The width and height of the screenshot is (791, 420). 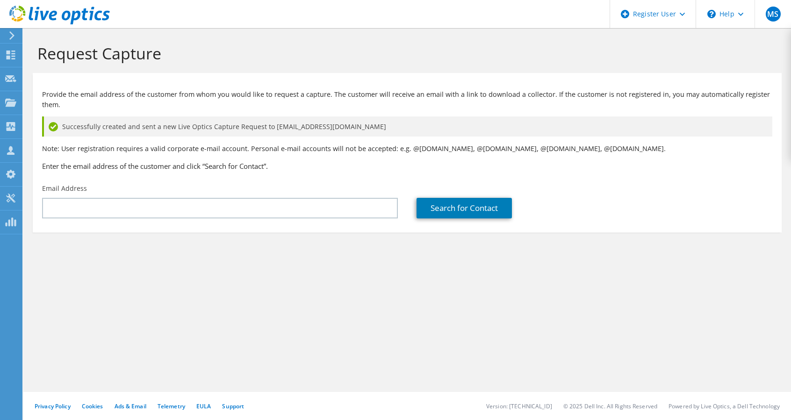 What do you see at coordinates (171, 406) in the screenshot?
I see `a: Telemetry` at bounding box center [171, 406].